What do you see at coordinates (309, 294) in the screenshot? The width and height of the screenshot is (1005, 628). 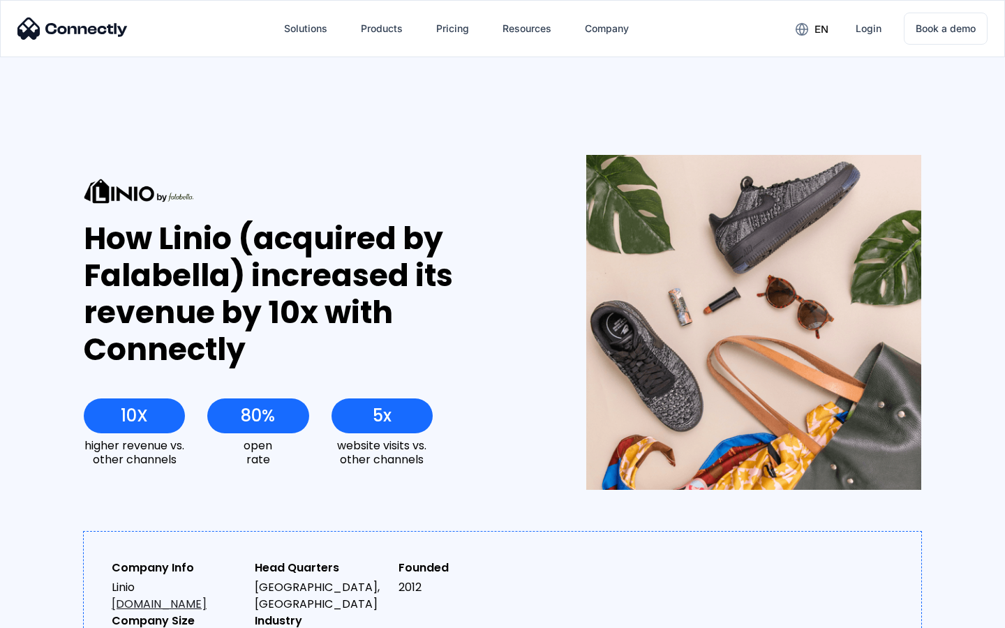 I see `div: How Linio (acquired by Falabella) increased its revenue by 10x with Connectly` at bounding box center [309, 294].